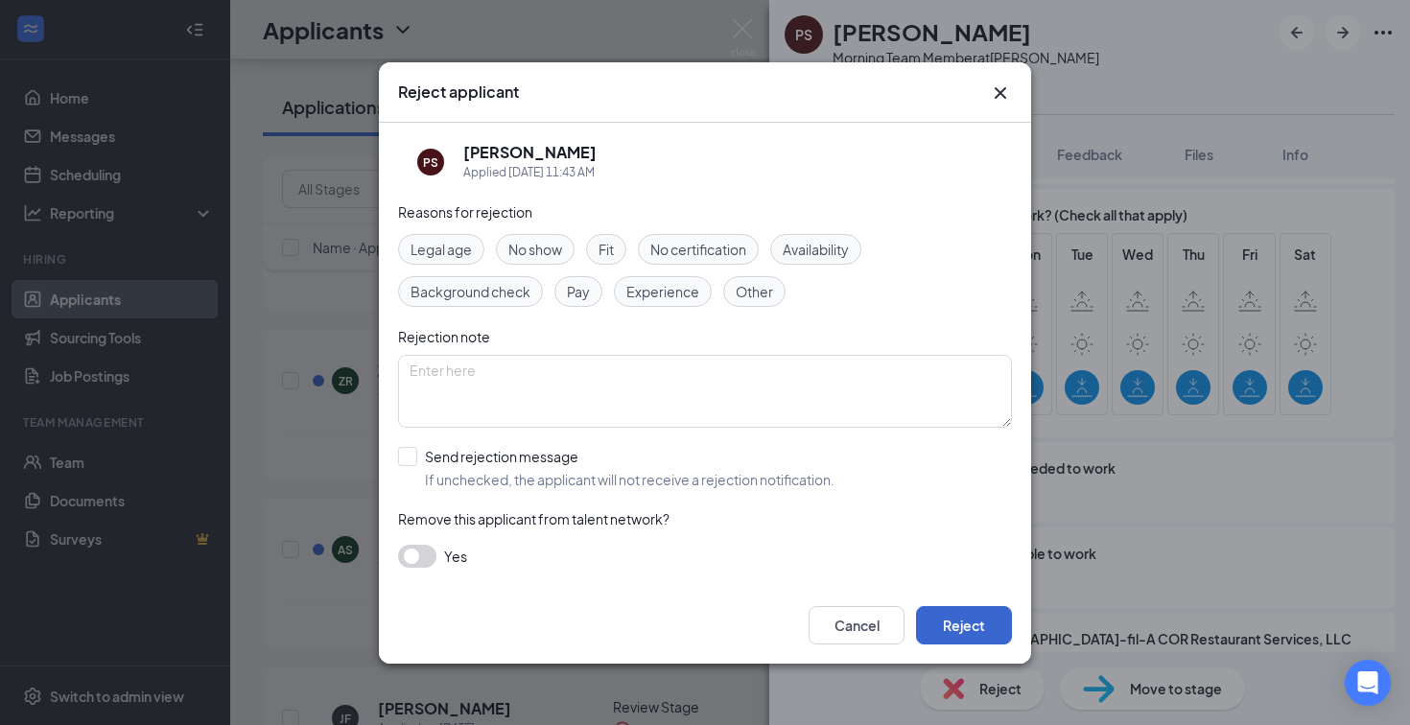  Describe the element at coordinates (470, 292) in the screenshot. I see `span: Background check` at that location.